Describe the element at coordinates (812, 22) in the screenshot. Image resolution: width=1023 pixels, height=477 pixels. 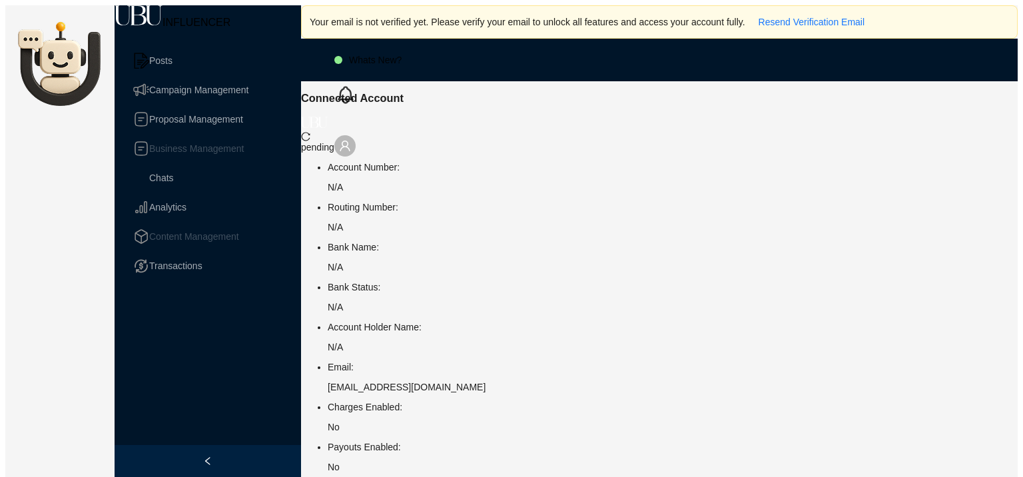
I see `span: Resend Verification Email` at that location.